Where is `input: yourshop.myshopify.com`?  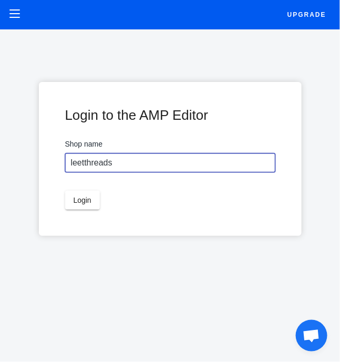 input: yourshop.myshopify.com is located at coordinates (170, 163).